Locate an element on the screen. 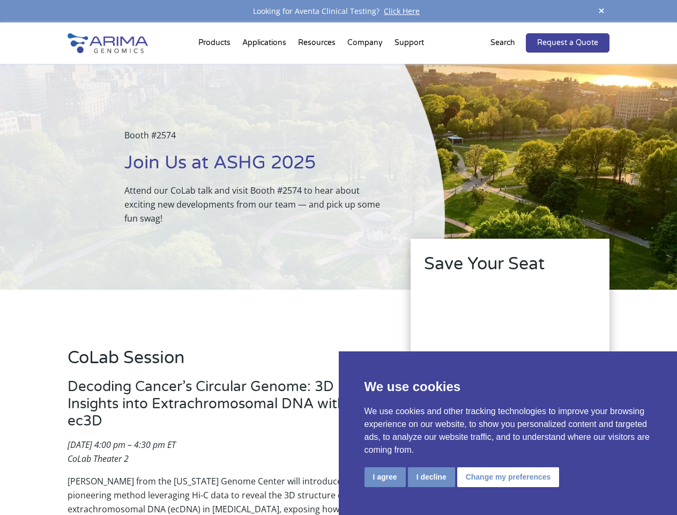 The height and width of the screenshot is (515, 677). button: Change my preferences is located at coordinates (508, 477).